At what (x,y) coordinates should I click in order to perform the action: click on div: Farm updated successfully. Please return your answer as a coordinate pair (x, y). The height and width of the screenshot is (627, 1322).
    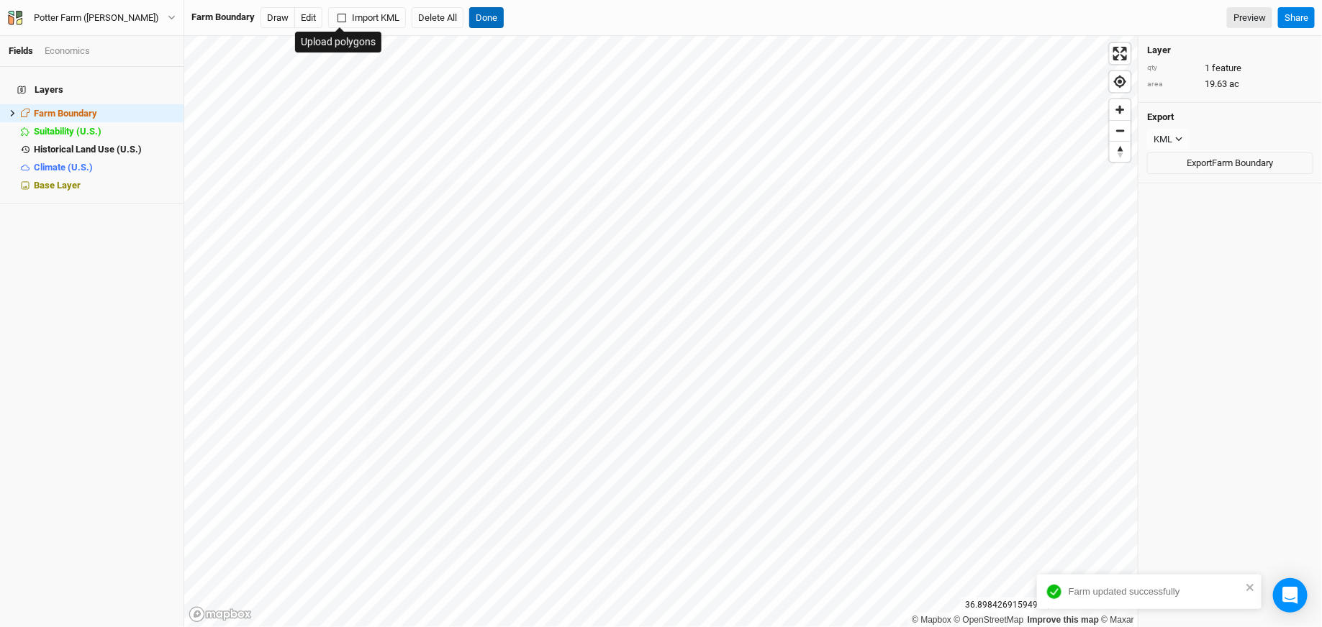
    Looking at the image, I should click on (1155, 592).